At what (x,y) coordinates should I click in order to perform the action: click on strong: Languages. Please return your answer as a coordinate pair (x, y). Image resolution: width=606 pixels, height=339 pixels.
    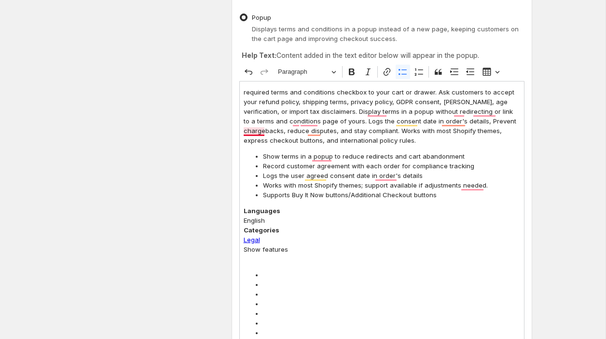
    Looking at the image, I should click on (262, 211).